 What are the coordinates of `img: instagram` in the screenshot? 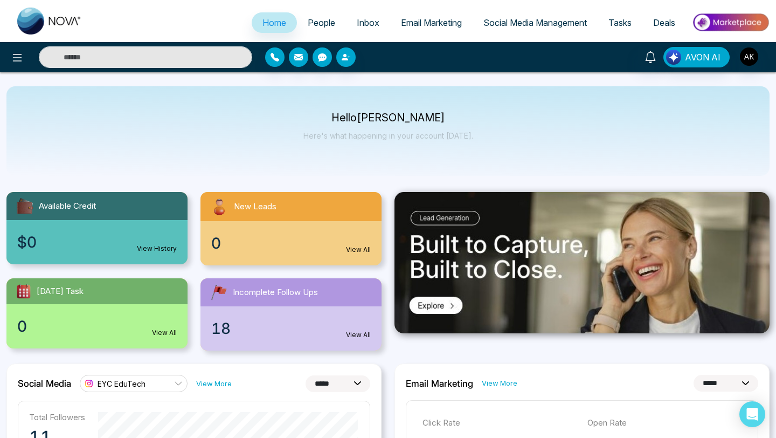 It's located at (89, 383).